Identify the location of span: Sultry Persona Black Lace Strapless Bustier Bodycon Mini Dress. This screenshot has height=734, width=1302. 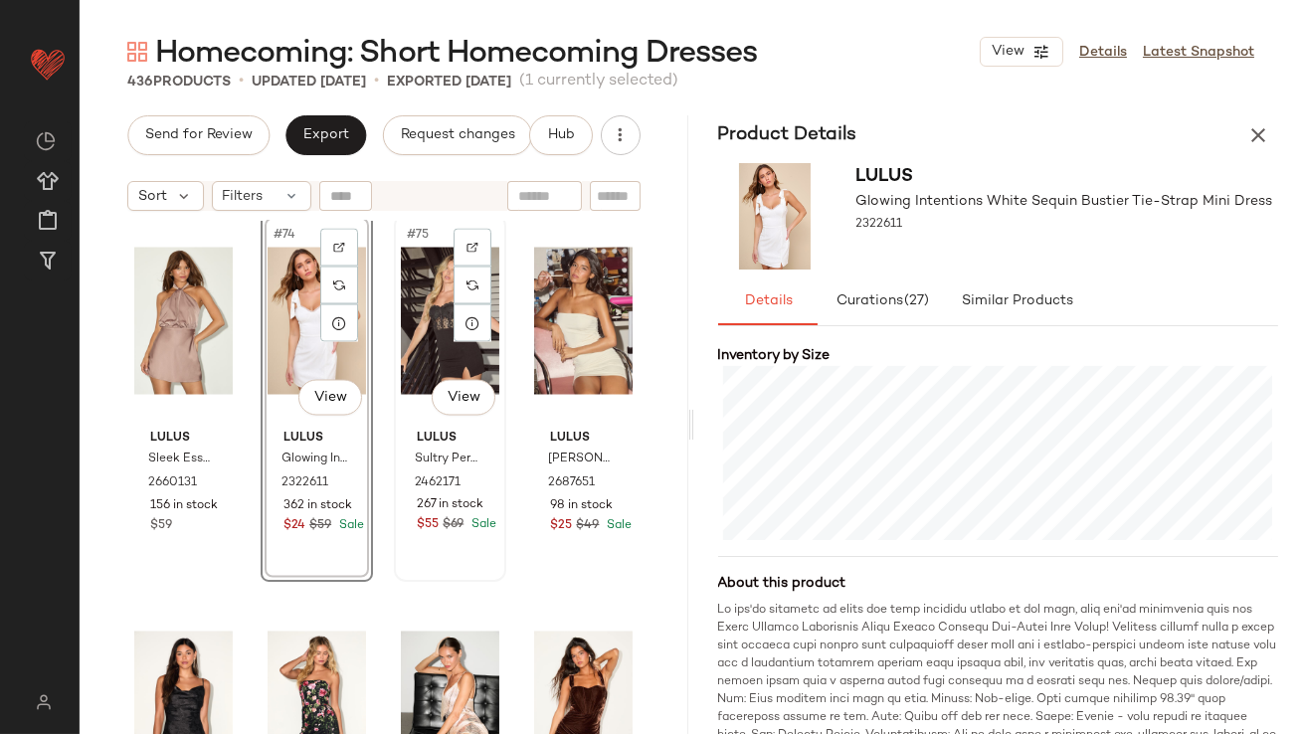
(448, 460).